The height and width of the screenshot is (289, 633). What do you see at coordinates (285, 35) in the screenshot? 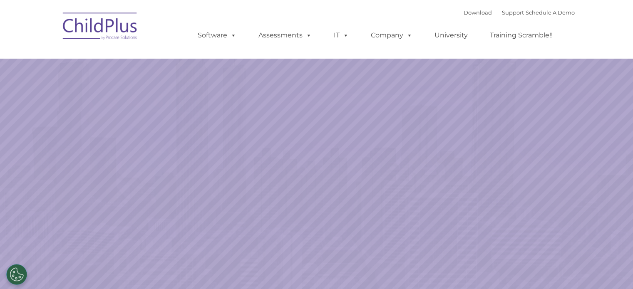
I see `a: Assessments` at bounding box center [285, 35].